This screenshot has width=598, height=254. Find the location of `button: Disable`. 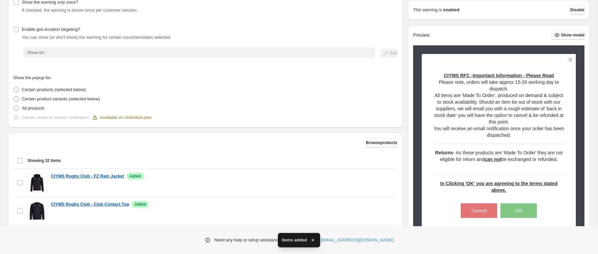

button: Disable is located at coordinates (577, 10).